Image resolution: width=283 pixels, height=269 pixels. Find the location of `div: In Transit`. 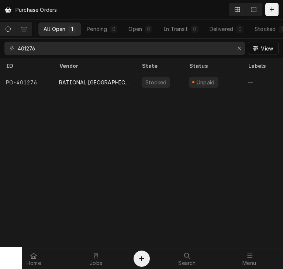

div: In Transit is located at coordinates (175, 29).